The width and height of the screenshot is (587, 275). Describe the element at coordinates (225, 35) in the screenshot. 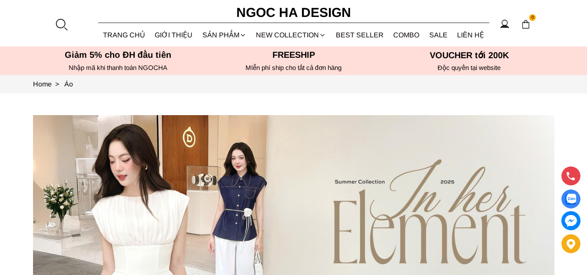

I see `div: SẢN PHẨM` at that location.